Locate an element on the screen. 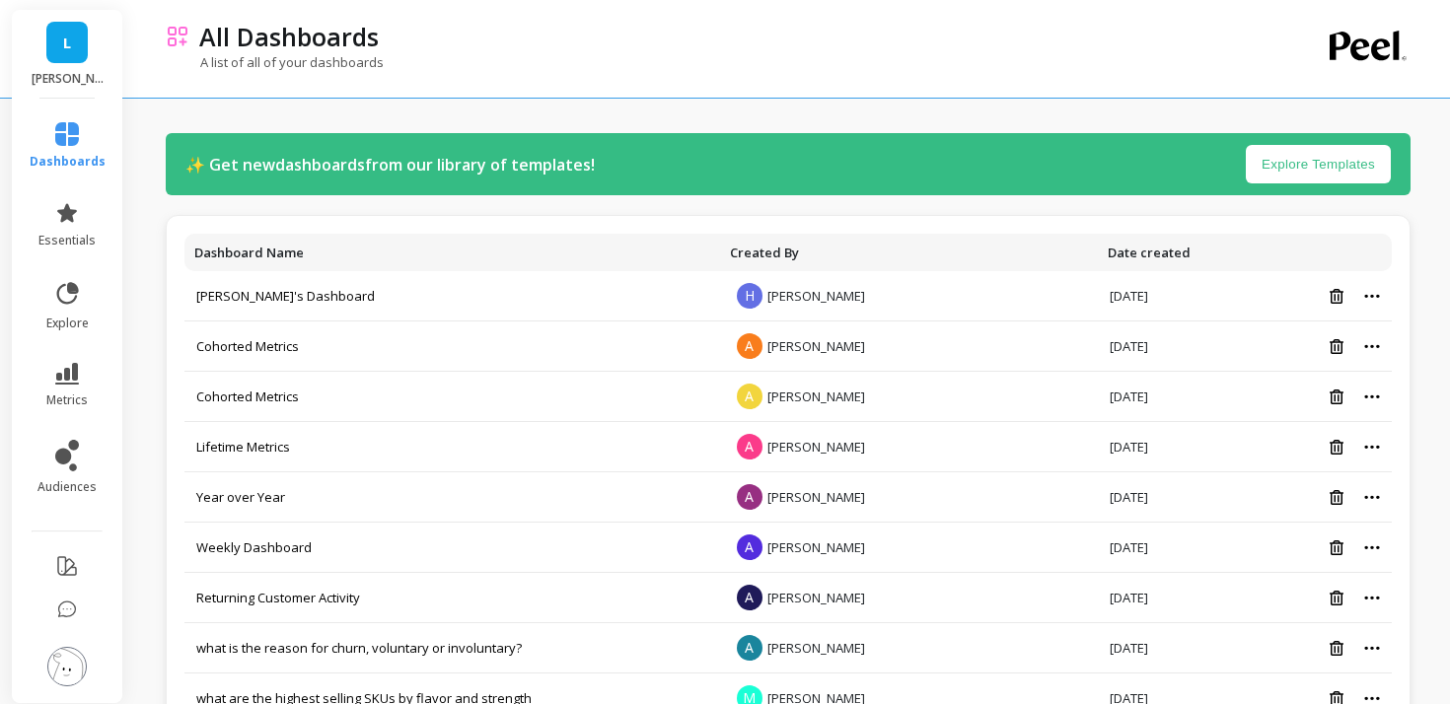 This screenshot has width=1450, height=704. p: ✨ Get new dashboards from our library of templates! is located at coordinates (390, 165).